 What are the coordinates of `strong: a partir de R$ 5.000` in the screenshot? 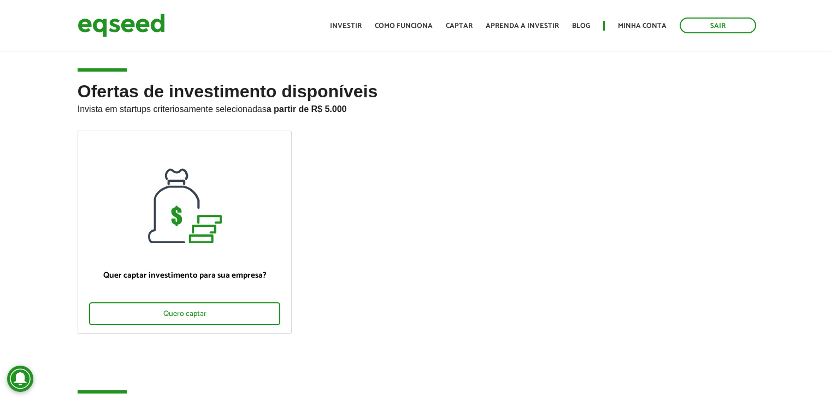 It's located at (306, 109).